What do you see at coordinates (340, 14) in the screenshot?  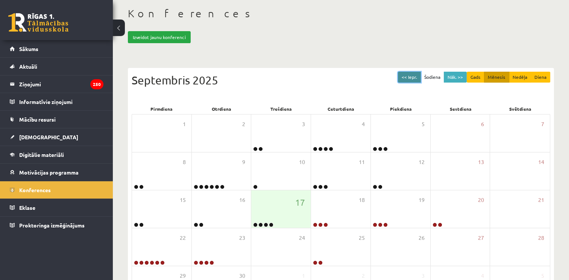 I see `h1: Konferences` at bounding box center [340, 14].